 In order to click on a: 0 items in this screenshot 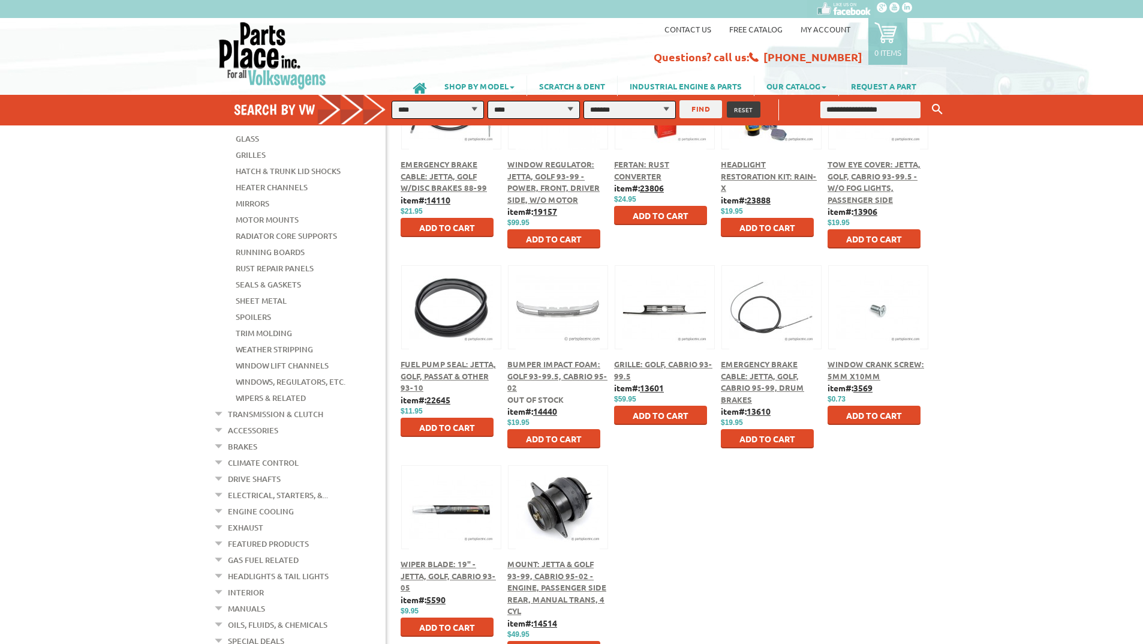, I will do `click(888, 41)`.